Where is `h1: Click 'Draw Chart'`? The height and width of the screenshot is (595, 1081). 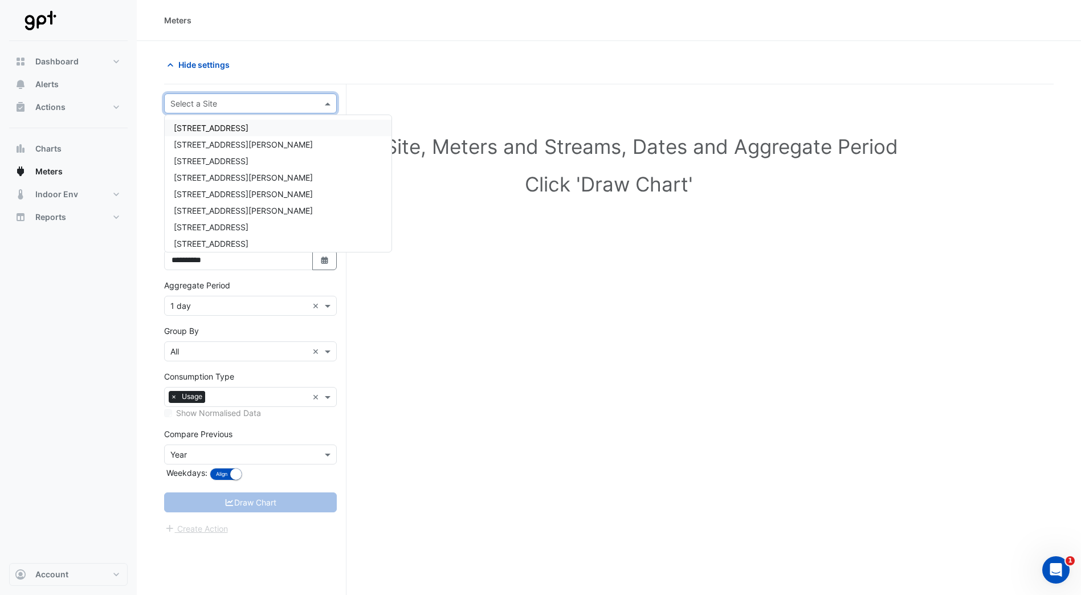
h1: Click 'Draw Chart' is located at coordinates (608, 184).